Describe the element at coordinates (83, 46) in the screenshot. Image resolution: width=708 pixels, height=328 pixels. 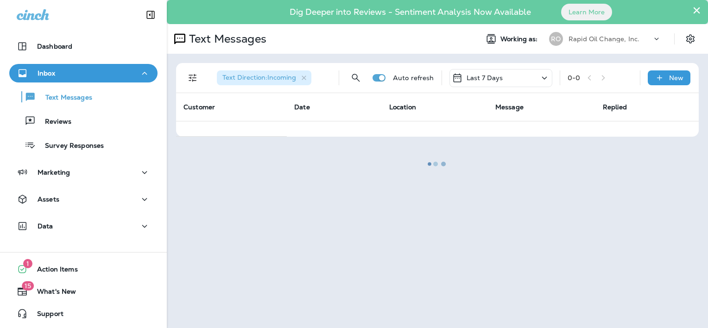
I see `button: Dashboard` at that location.